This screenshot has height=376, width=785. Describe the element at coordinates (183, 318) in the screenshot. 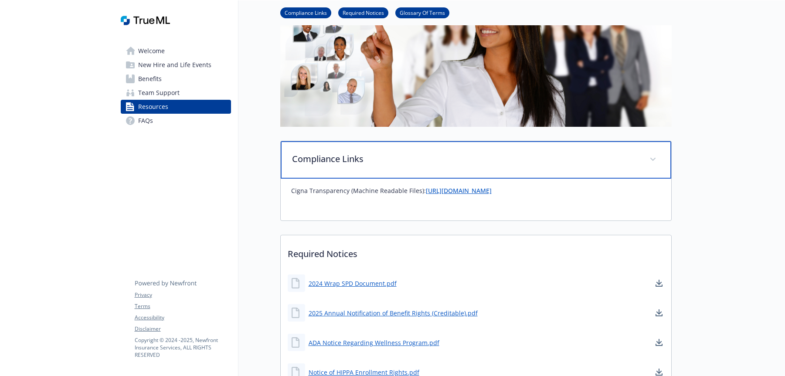

I see `a: Accessibility` at that location.